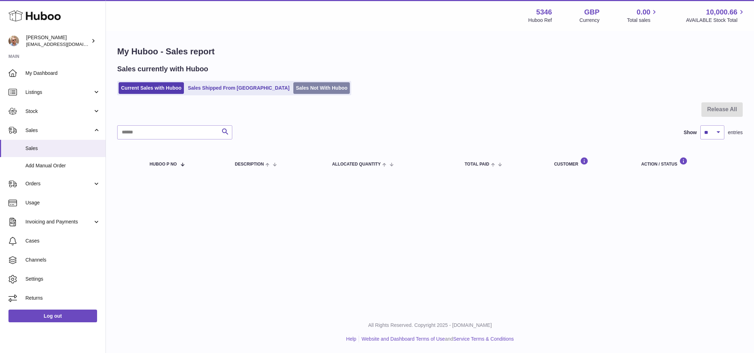  What do you see at coordinates (63, 279) in the screenshot?
I see `span: Settings` at bounding box center [63, 279].